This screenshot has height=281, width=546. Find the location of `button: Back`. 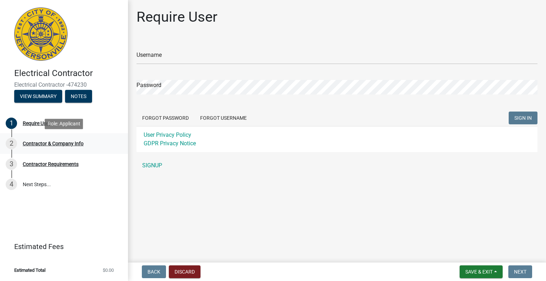

button: Back is located at coordinates (154, 272).